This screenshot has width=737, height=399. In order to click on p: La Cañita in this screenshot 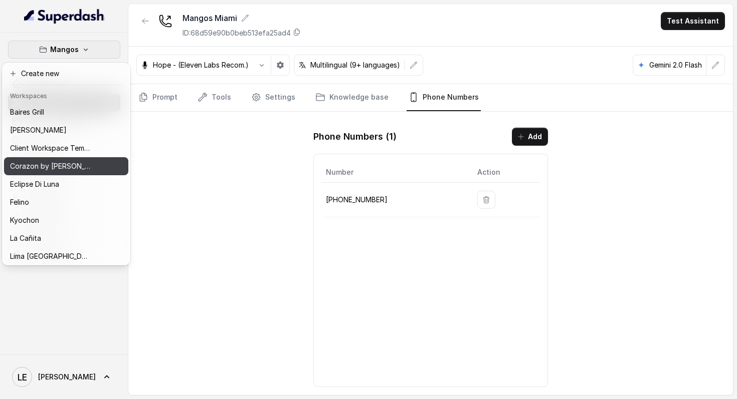, I will do `click(26, 239)`.